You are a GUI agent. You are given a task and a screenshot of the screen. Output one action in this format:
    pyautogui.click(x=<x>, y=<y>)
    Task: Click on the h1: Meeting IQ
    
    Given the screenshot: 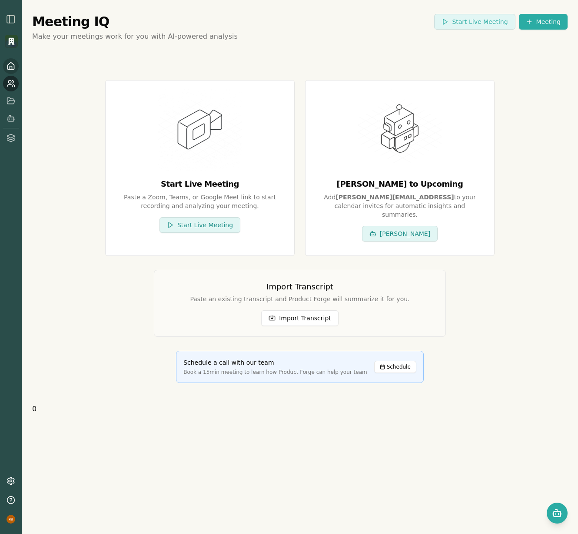 What is the action you would take?
    pyautogui.click(x=71, y=22)
    